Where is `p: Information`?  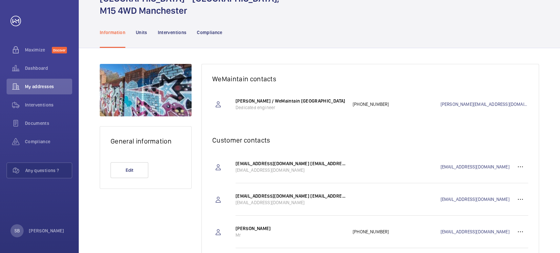 p: Information is located at coordinates (113, 32).